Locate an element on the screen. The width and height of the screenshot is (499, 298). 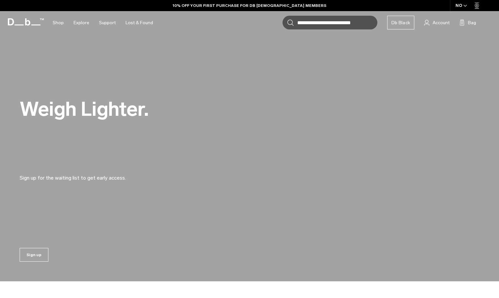
button: Bag is located at coordinates (468, 23).